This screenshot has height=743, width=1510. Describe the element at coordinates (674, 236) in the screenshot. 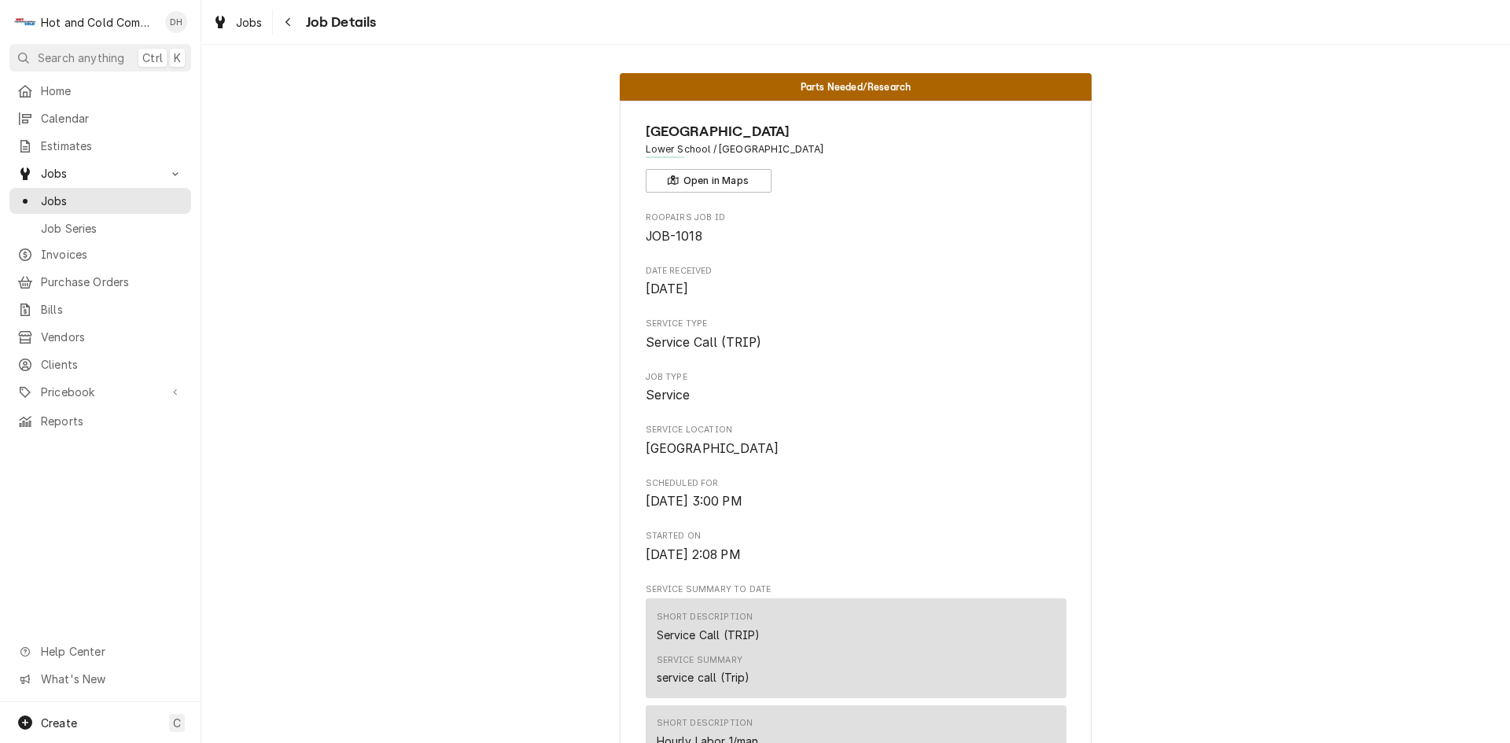

I see `span: JOB-1018` at that location.